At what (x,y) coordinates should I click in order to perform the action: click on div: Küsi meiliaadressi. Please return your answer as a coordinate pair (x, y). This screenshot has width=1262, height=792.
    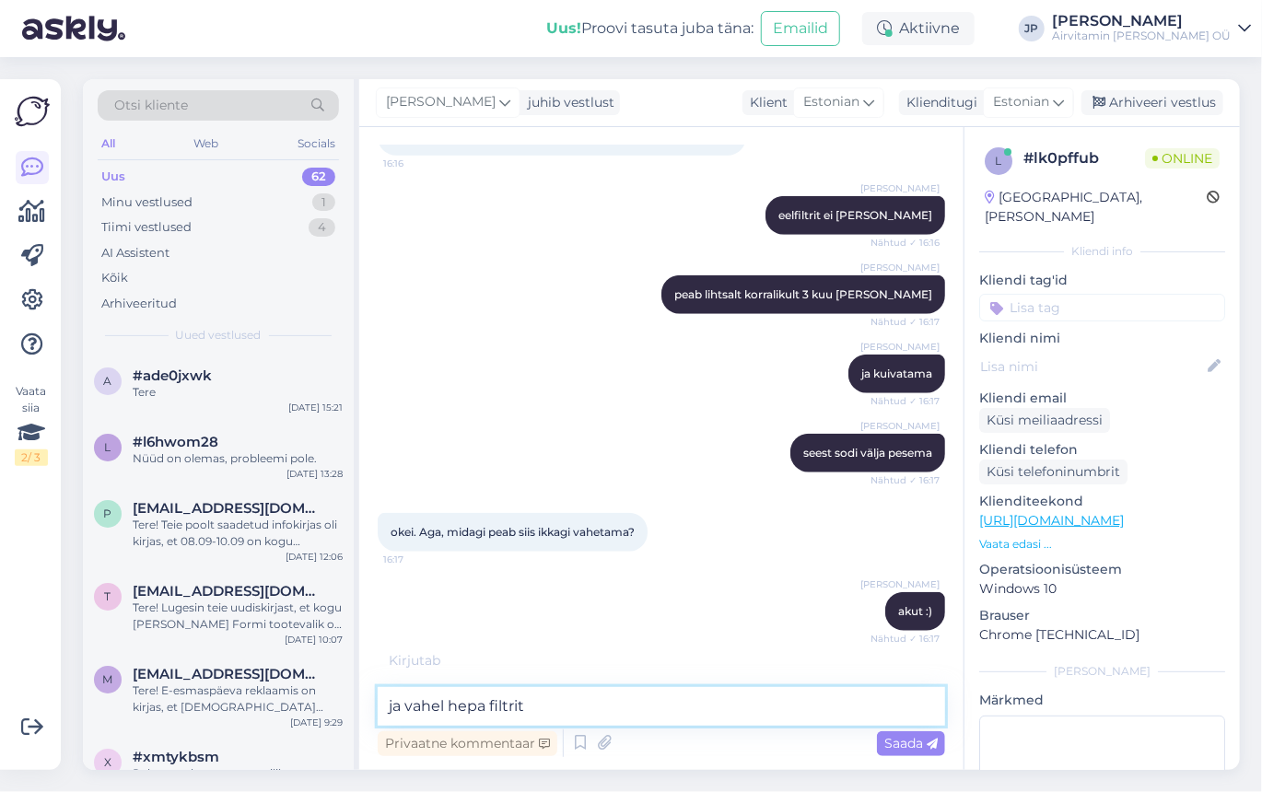
    Looking at the image, I should click on (1045, 420).